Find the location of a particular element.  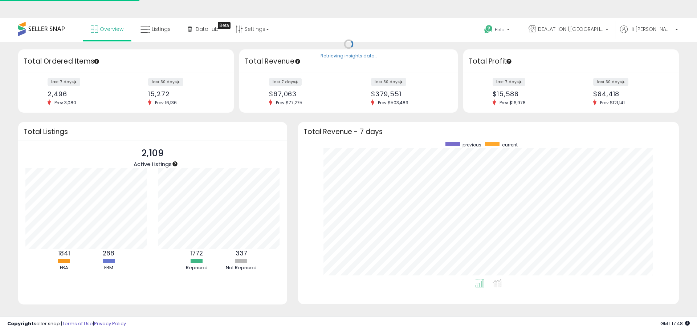

div: seller snap | | is located at coordinates (66, 324).